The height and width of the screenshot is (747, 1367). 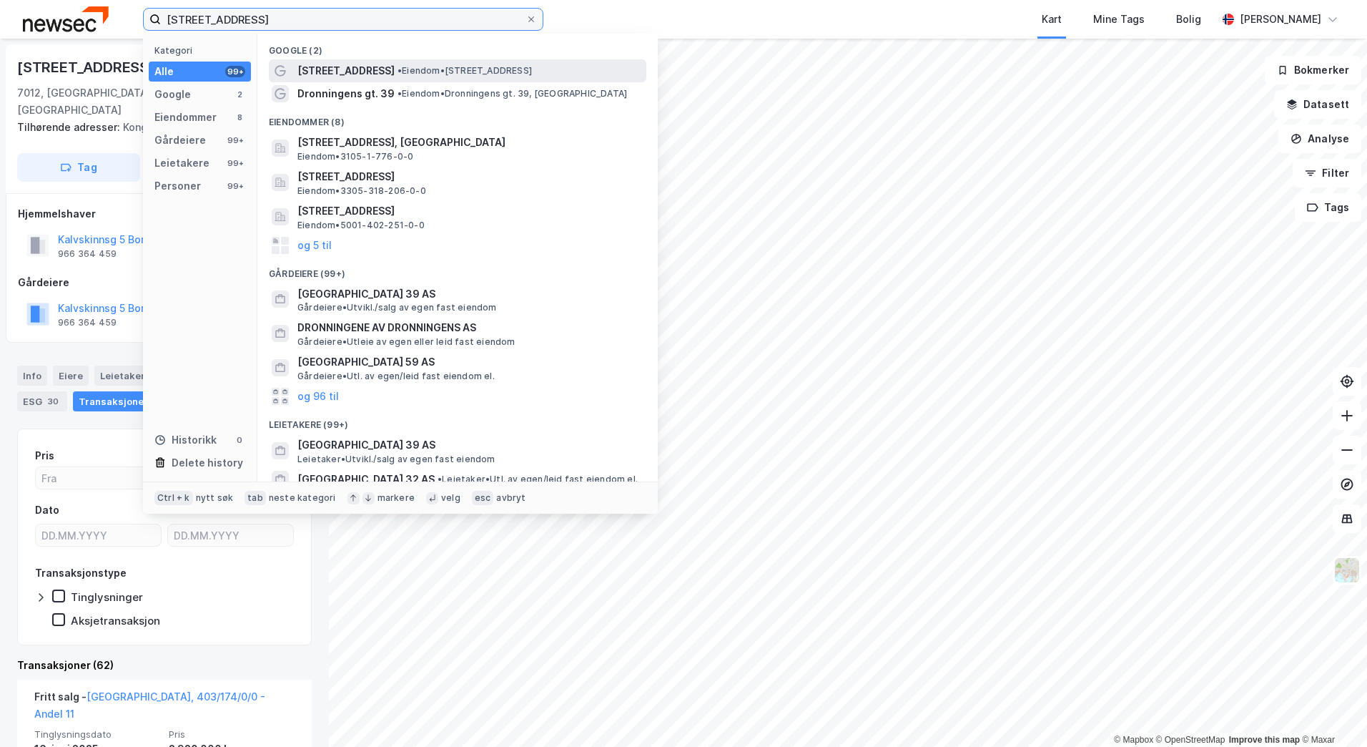 What do you see at coordinates (469, 328) in the screenshot?
I see `span: DRONNINGENE AV DRONNINGENS AS` at bounding box center [469, 328].